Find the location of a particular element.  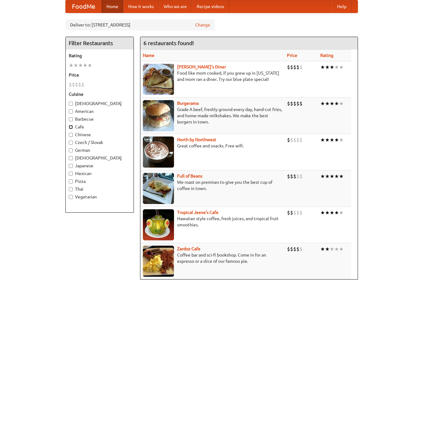

input: Vegetarian is located at coordinates (71, 197).